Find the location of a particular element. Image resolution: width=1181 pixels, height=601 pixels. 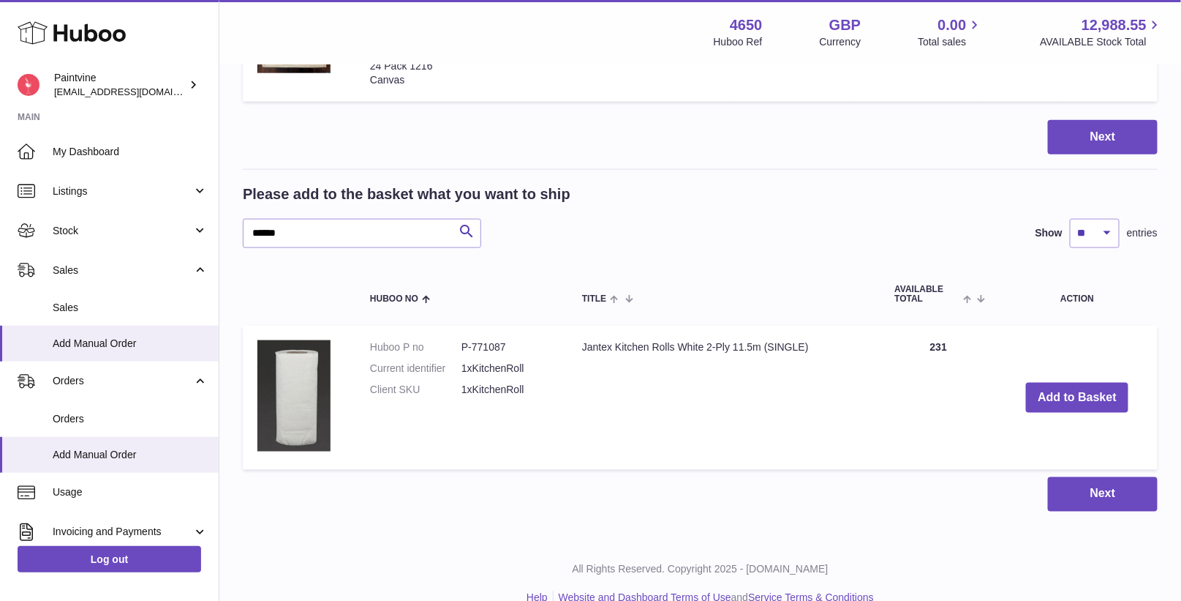

span: Usage is located at coordinates (130, 492).